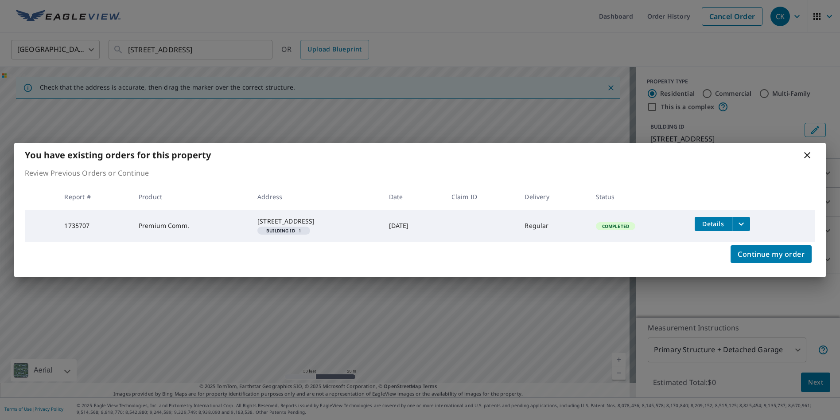 The image size is (840, 420). I want to click on th: Date, so click(413, 196).